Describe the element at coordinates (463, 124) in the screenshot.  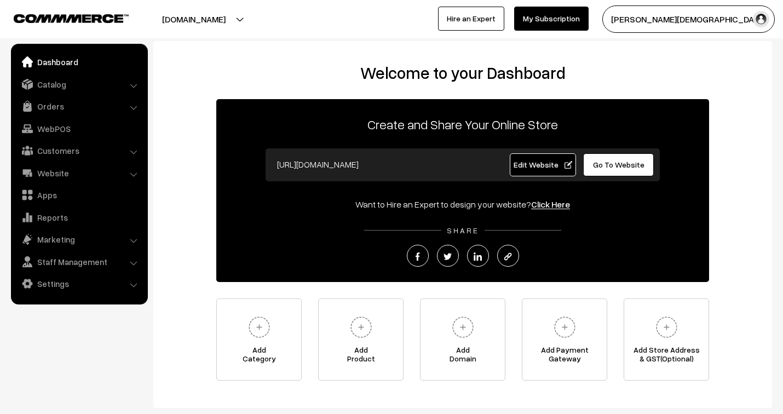
I see `p: Create and Share Your Online Store` at that location.